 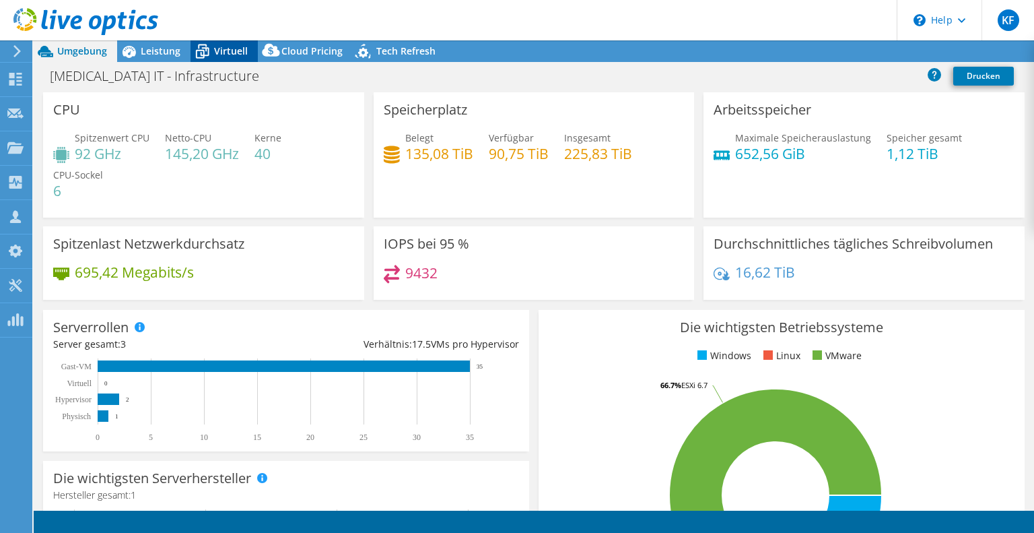 What do you see at coordinates (803, 137) in the screenshot?
I see `span: Maximale Speicherauslastung` at bounding box center [803, 137].